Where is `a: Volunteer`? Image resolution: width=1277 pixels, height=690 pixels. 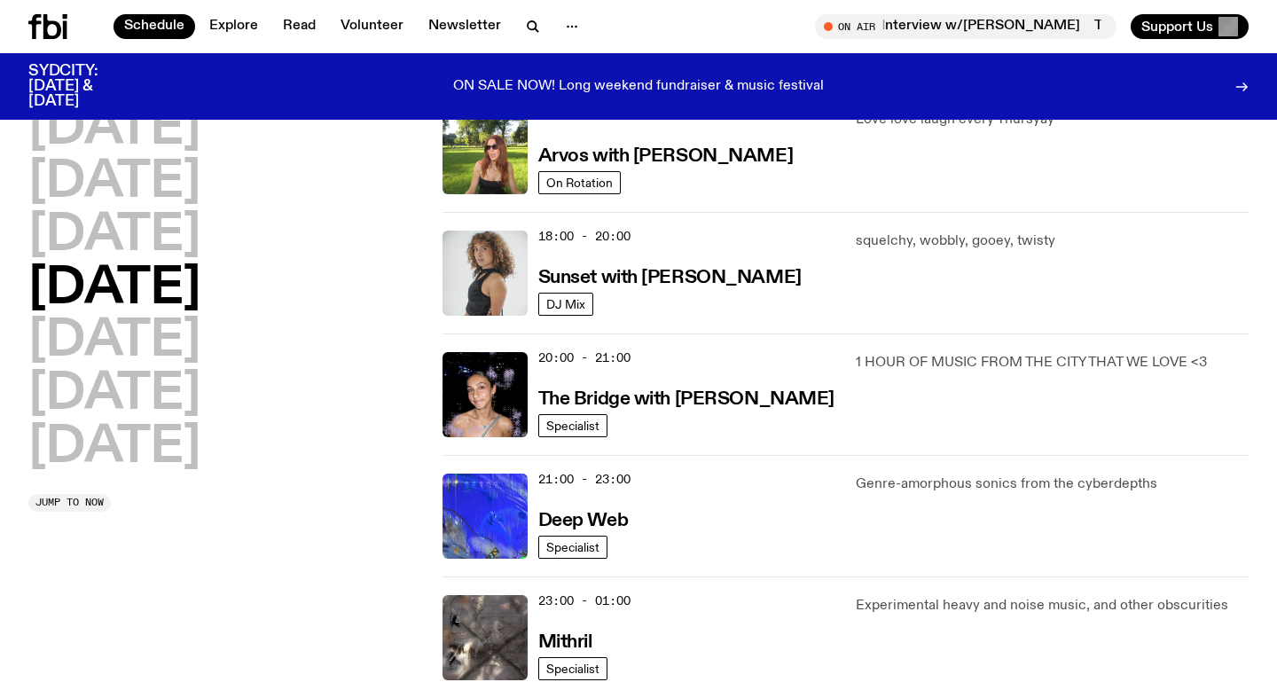
a: Volunteer is located at coordinates (372, 27).